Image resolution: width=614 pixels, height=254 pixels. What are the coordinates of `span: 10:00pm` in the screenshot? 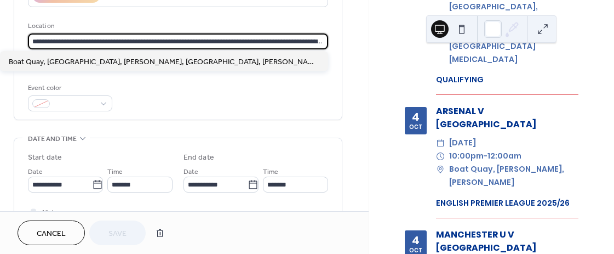 It's located at (466, 156).